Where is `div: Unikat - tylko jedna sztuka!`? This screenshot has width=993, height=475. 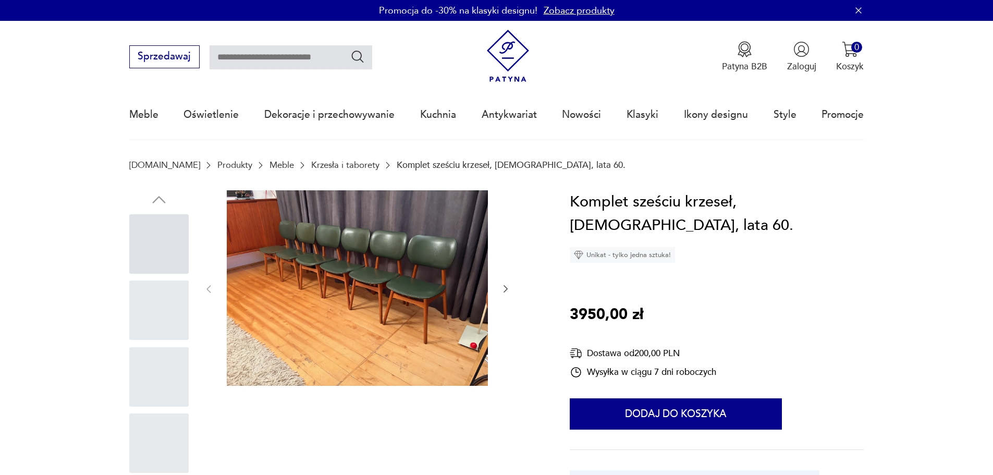
div: Unikat - tylko jedna sztuka! is located at coordinates (622, 255).